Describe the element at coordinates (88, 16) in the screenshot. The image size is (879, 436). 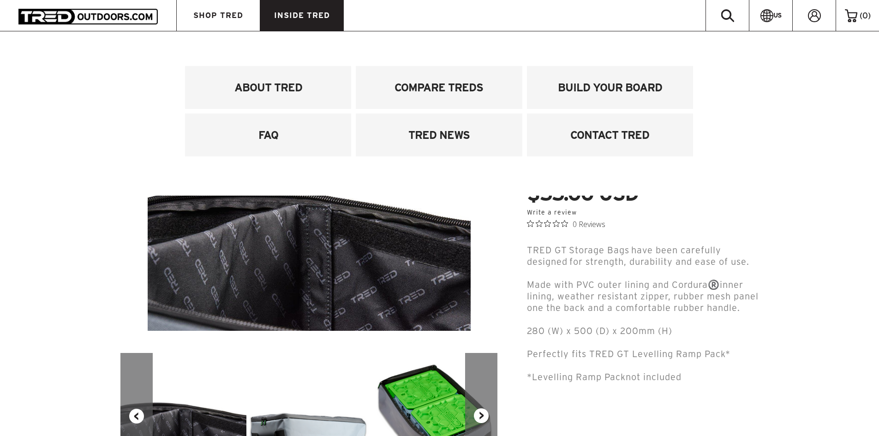
I see `a: TRED Outdoors America` at that location.